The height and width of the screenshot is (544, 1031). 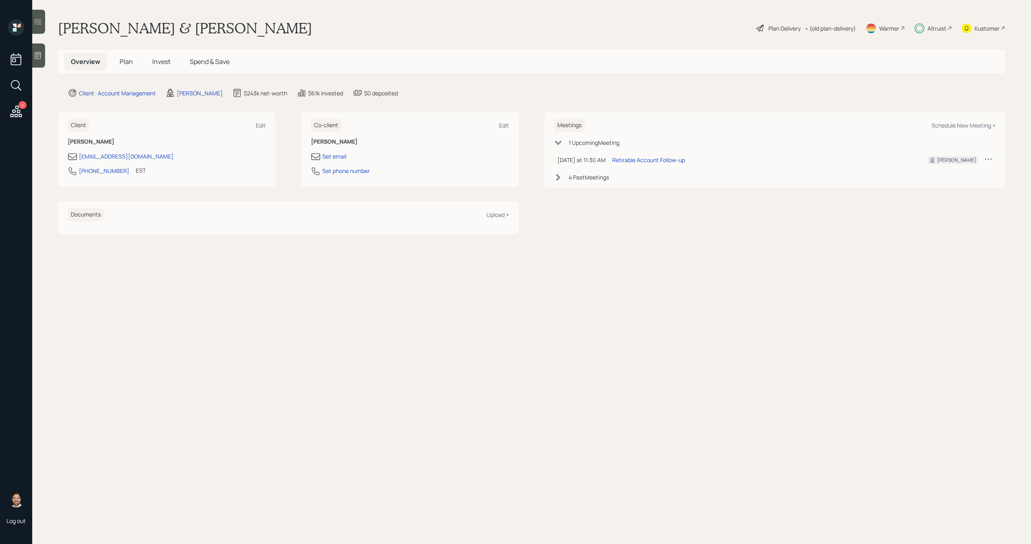 What do you see at coordinates (963, 125) in the screenshot?
I see `div: Schedule New Meeting +` at bounding box center [963, 125].